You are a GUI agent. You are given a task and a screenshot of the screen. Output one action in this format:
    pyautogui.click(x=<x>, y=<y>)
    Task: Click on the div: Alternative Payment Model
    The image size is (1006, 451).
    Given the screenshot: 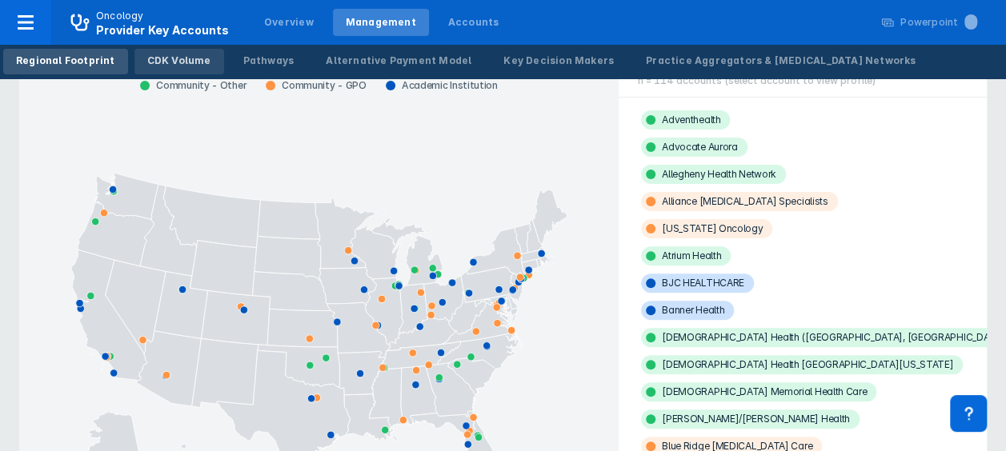 What is the action you would take?
    pyautogui.click(x=398, y=61)
    